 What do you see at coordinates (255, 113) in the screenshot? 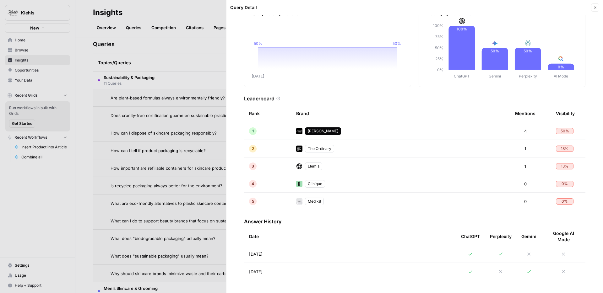
I see `div: Rank` at bounding box center [255, 113].